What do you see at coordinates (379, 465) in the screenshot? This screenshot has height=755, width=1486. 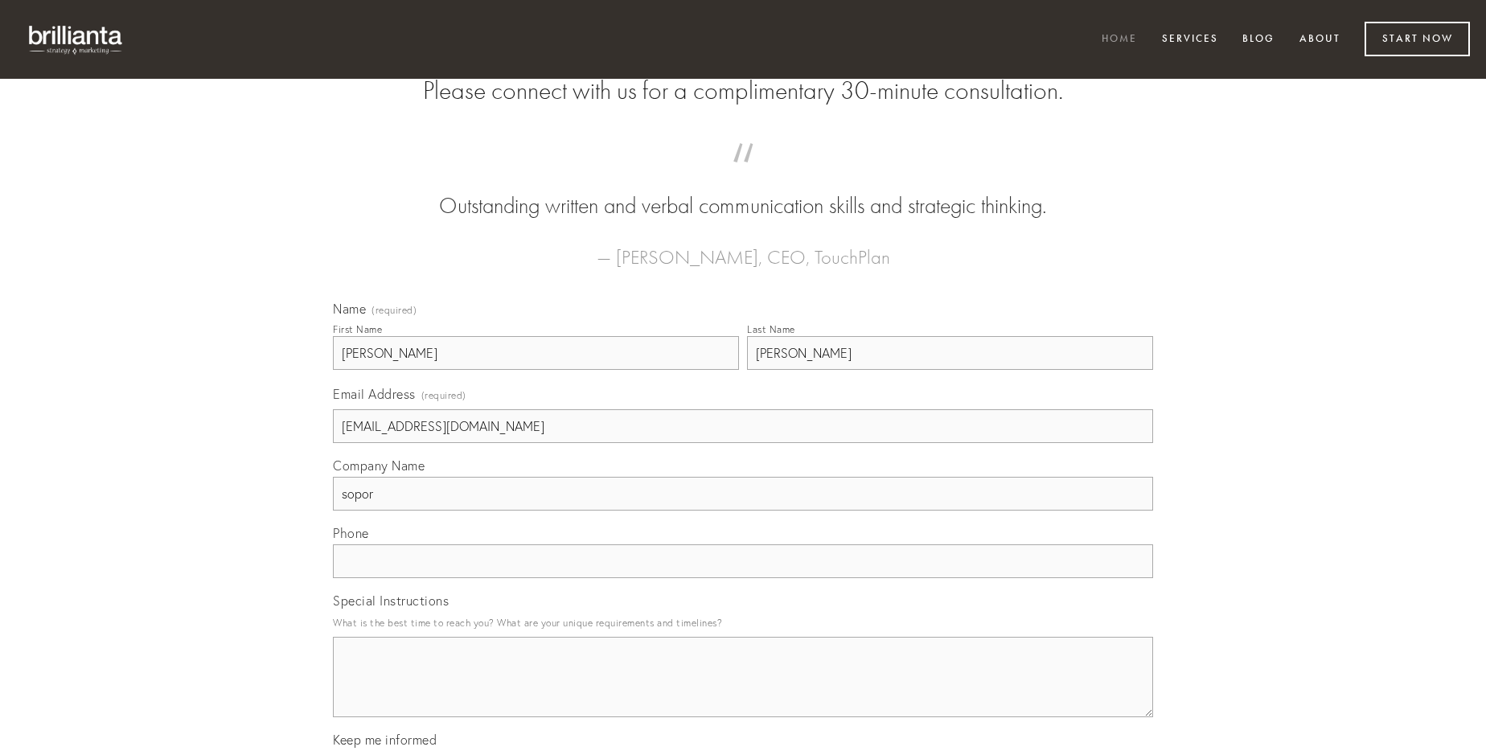 I see `span: Company Name` at bounding box center [379, 465].